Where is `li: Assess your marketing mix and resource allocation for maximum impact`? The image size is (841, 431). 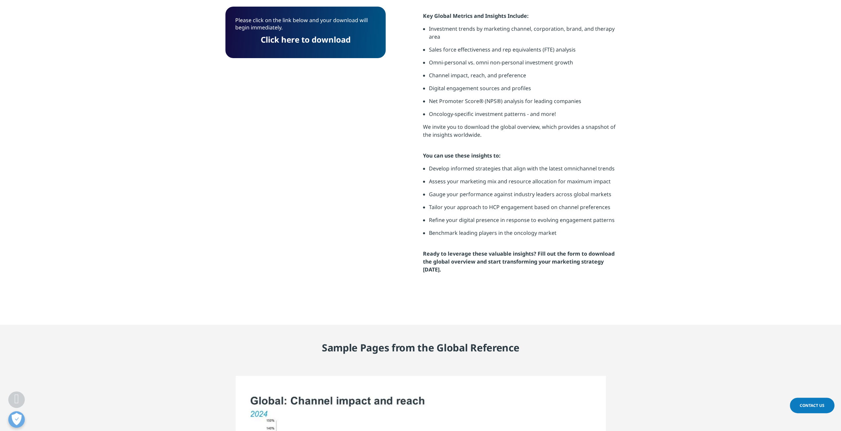 li: Assess your marketing mix and resource allocation for maximum impact is located at coordinates (522, 184).